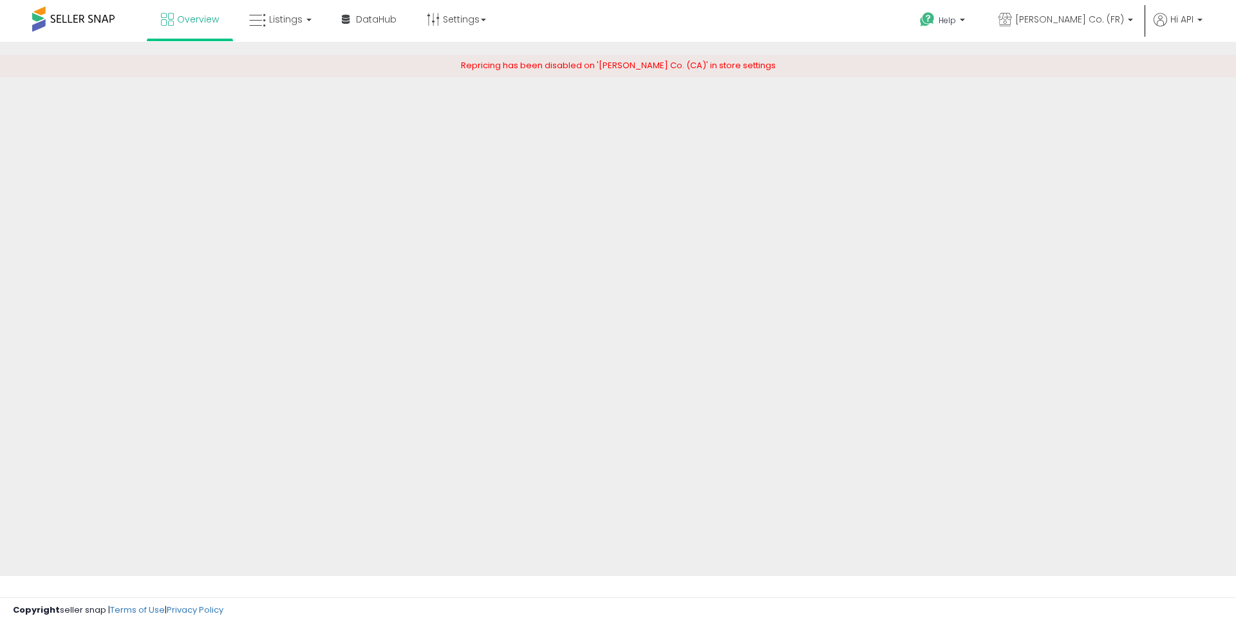 The image size is (1236, 623). Describe the element at coordinates (376, 19) in the screenshot. I see `span: DataHub` at that location.